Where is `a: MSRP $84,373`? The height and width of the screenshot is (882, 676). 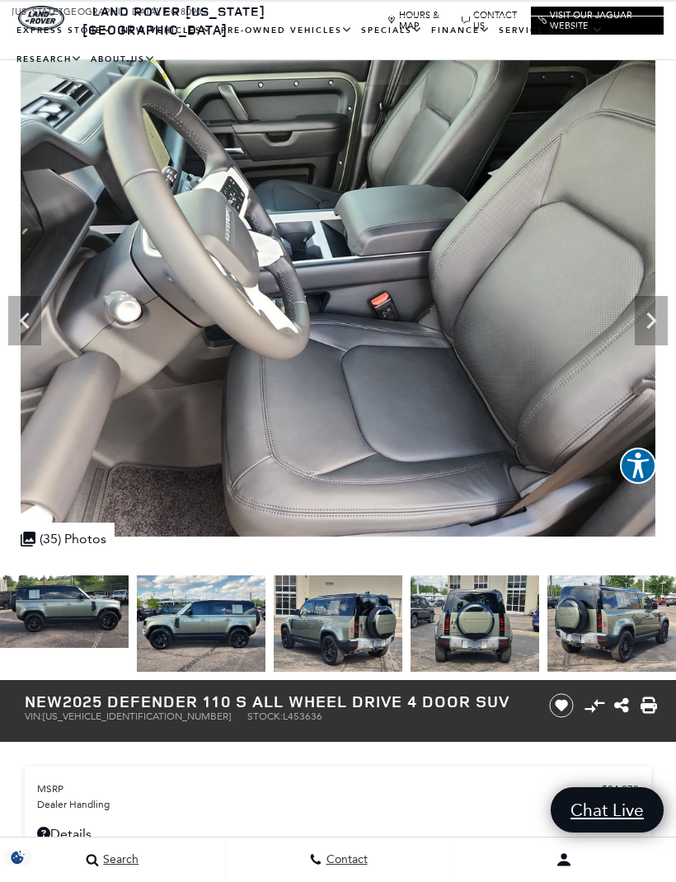 a: MSRP $84,373 is located at coordinates (338, 789).